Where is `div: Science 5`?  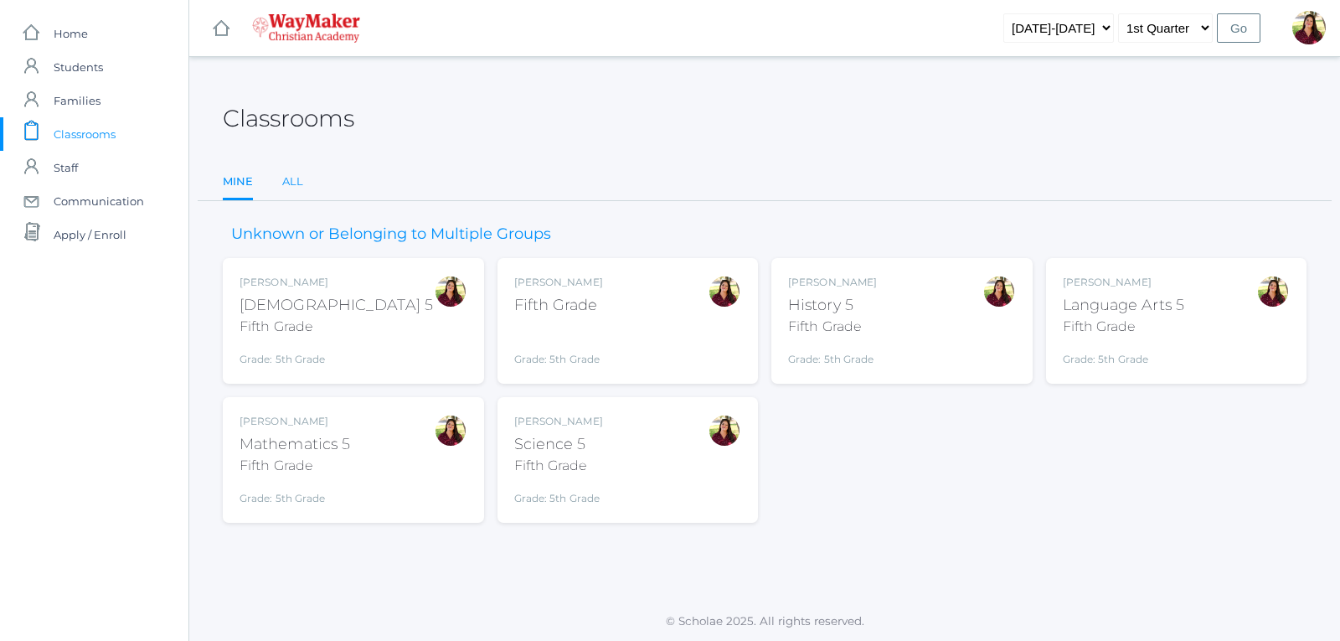 div: Science 5 is located at coordinates (559, 444).